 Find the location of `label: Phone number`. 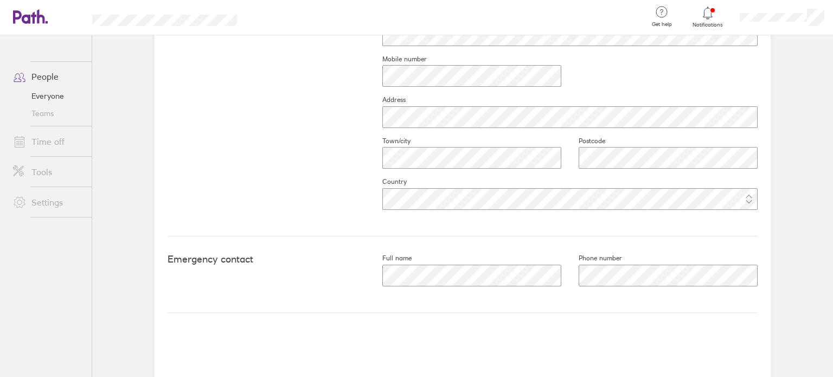

label: Phone number is located at coordinates (592, 258).